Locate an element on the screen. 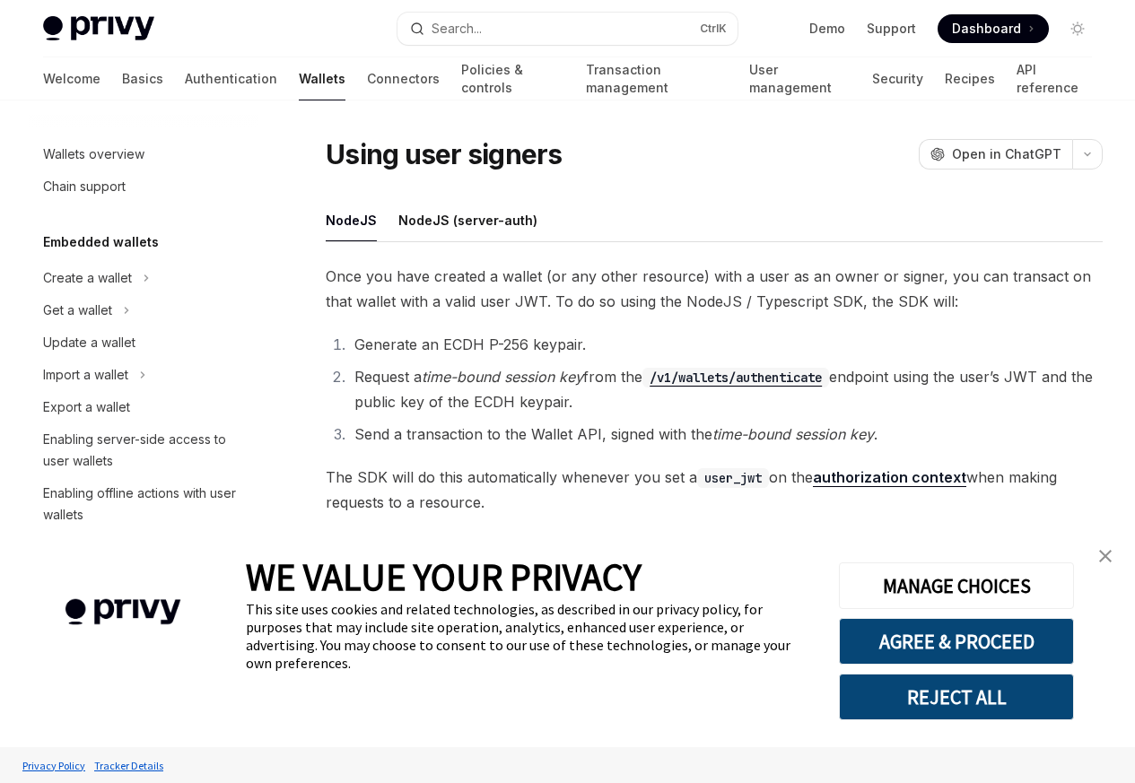 This screenshot has width=1135, height=783. a: Tracker Details is located at coordinates (128, 765).